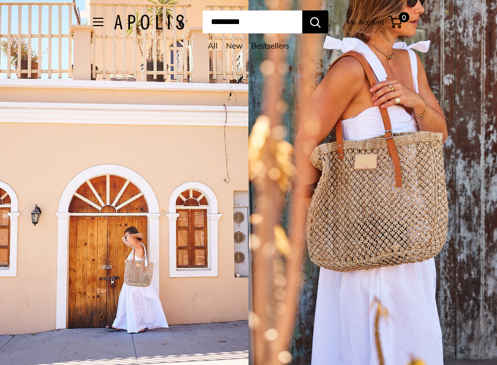 The height and width of the screenshot is (365, 497). I want to click on input: Search..., so click(252, 22).